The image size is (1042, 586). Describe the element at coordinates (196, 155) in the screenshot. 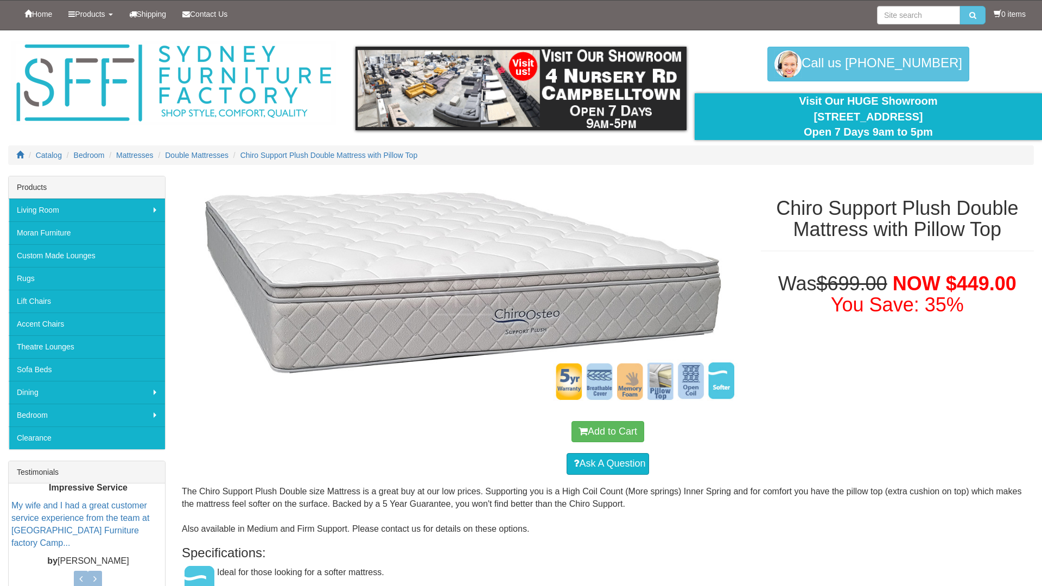

I see `a: Double Mattresses` at that location.